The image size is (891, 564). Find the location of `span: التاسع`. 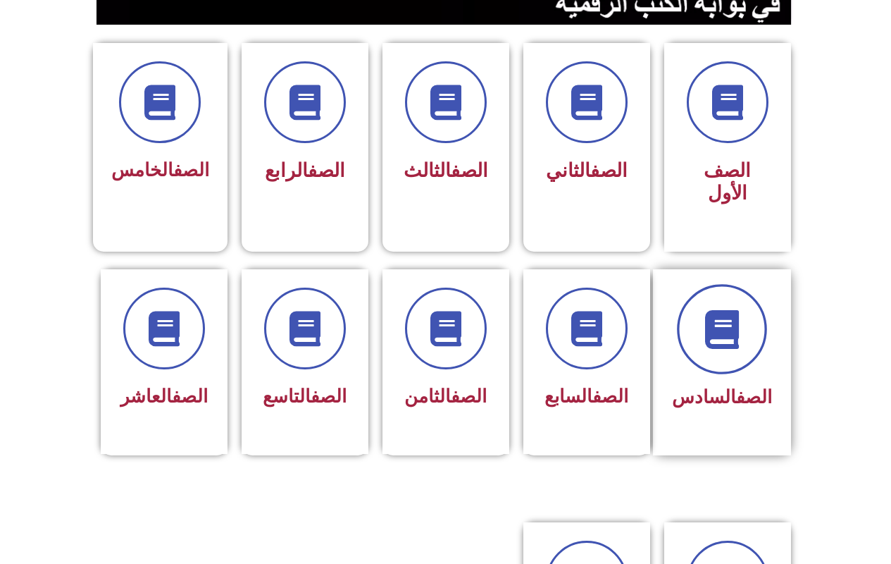

span: التاسع is located at coordinates (304, 396).